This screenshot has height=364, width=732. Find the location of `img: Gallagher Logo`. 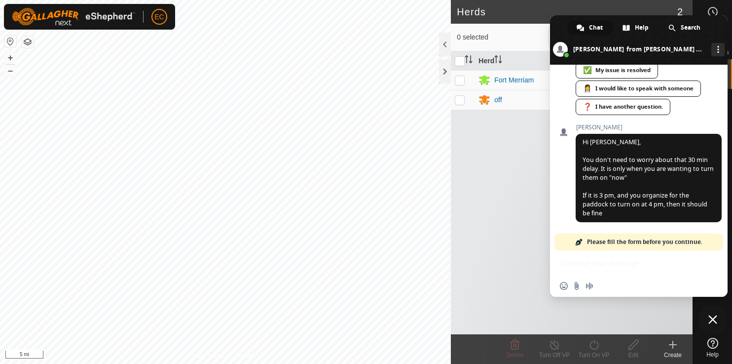

img: Gallagher Logo is located at coordinates (74, 17).